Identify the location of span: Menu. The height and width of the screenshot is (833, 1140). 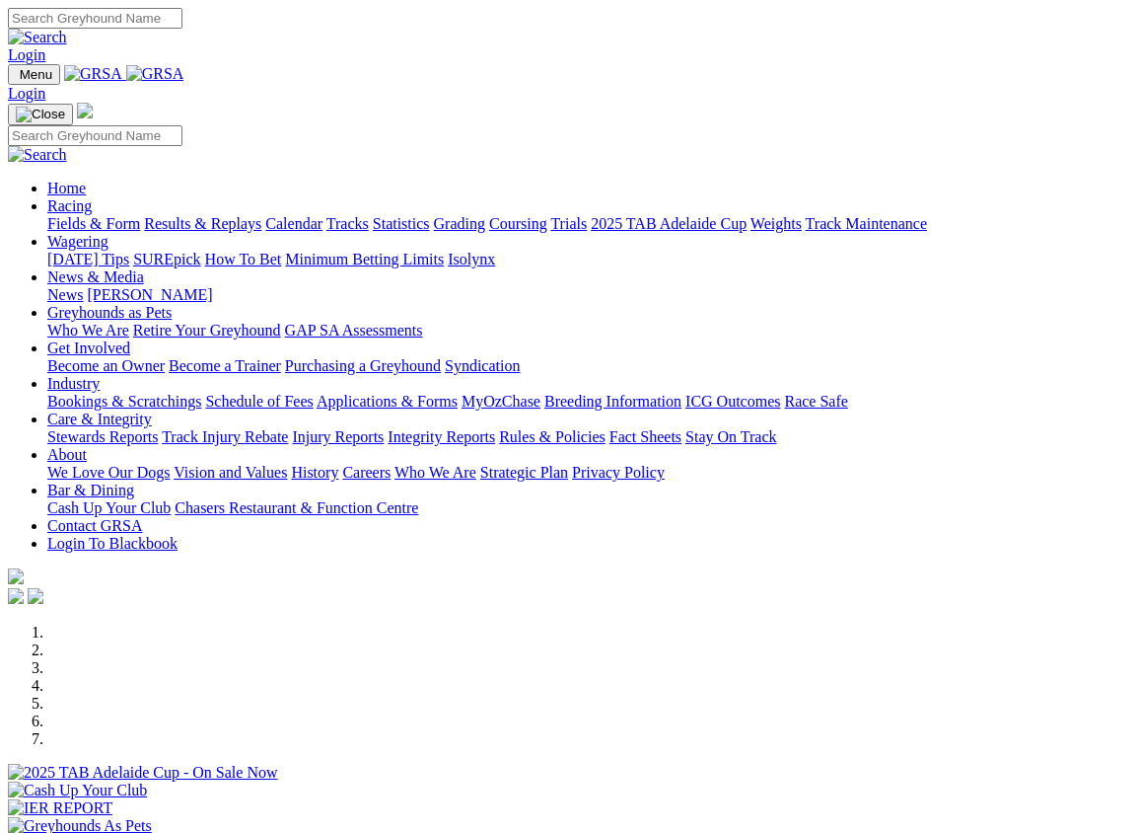
(36, 74).